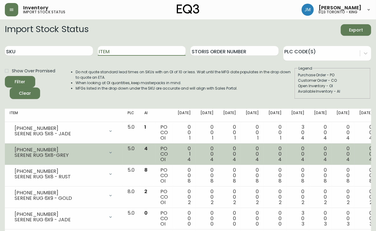 Image resolution: width=376 pixels, height=231 pixels. Describe the element at coordinates (59, 220) in the screenshot. I see `div: SERENE RUG 6X9 - JADE` at that location.